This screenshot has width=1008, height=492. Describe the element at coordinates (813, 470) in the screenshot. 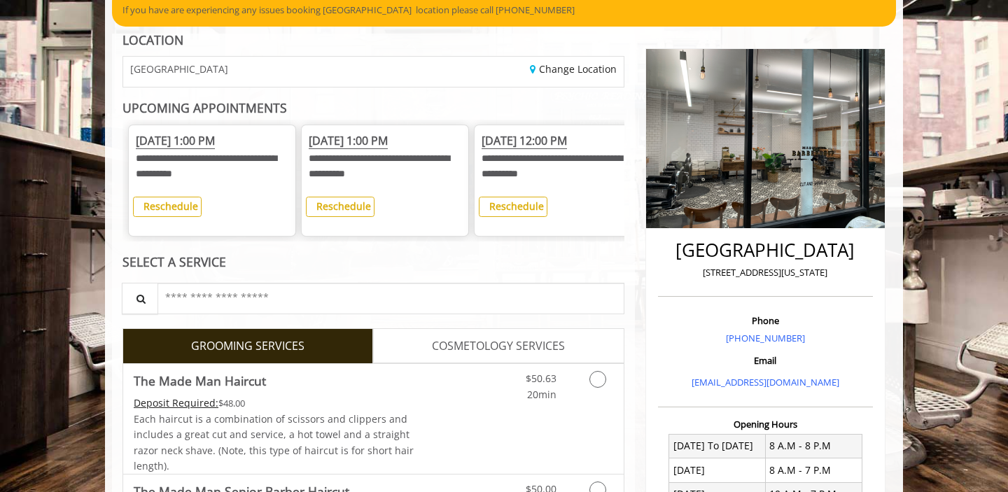

I see `td: 8 A.M - 7 P.M` at that location.